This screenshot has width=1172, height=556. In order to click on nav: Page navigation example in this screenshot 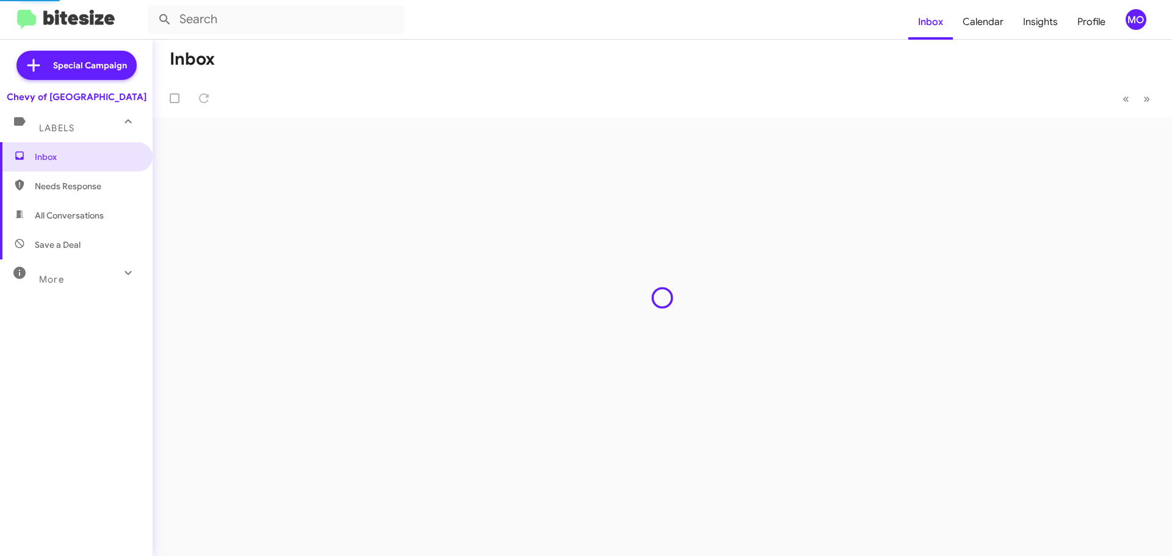, I will do `click(1137, 98)`.